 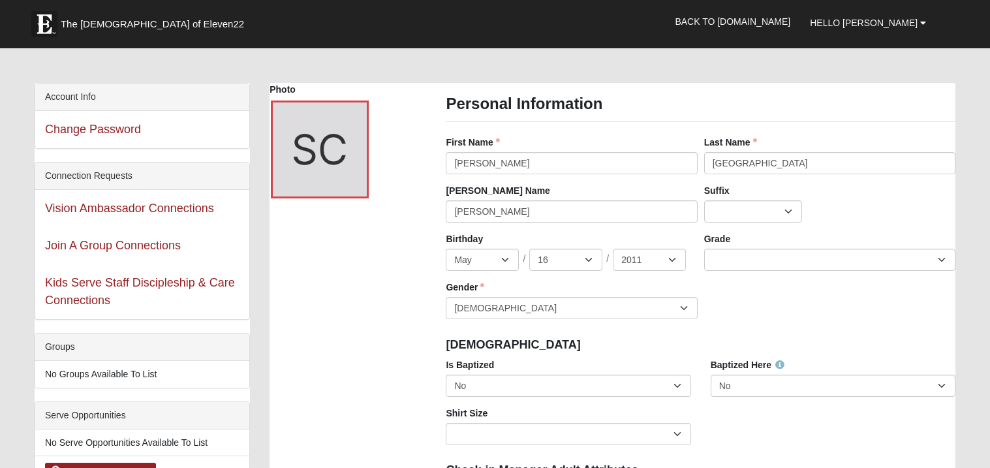 What do you see at coordinates (716, 190) in the screenshot?
I see `label: Suffix` at bounding box center [716, 190].